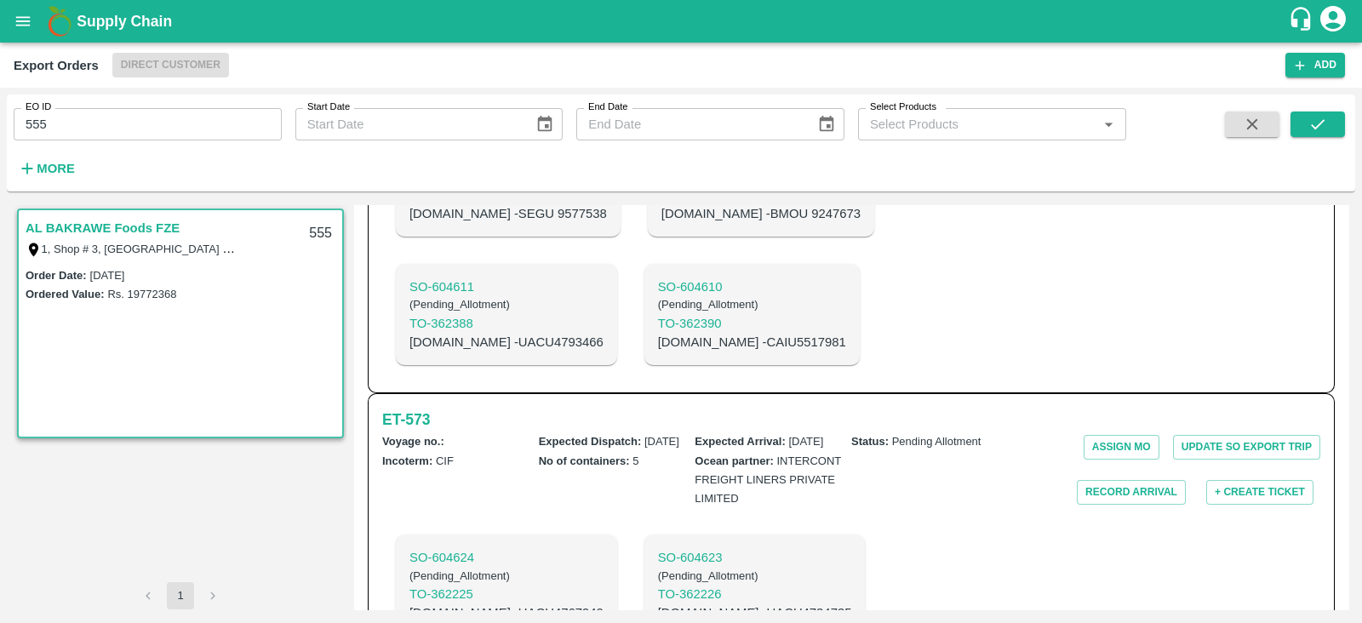  I want to click on p: TO- 362225, so click(506, 594).